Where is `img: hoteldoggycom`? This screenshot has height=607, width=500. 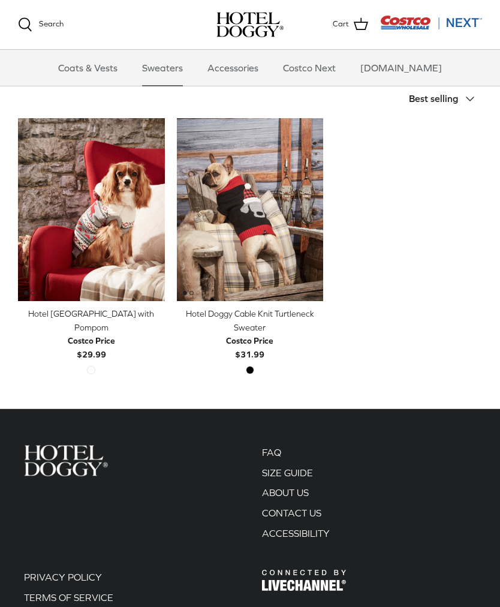 img: hoteldoggycom is located at coordinates (250, 25).